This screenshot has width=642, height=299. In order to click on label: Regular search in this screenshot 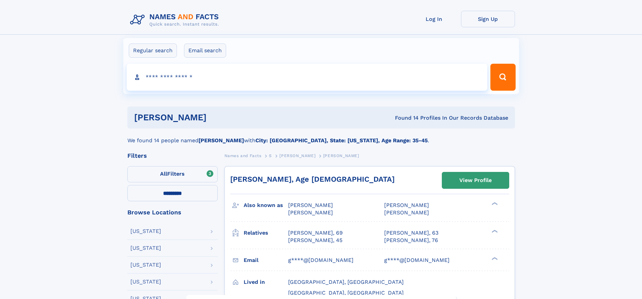, I will do `click(153, 51)`.